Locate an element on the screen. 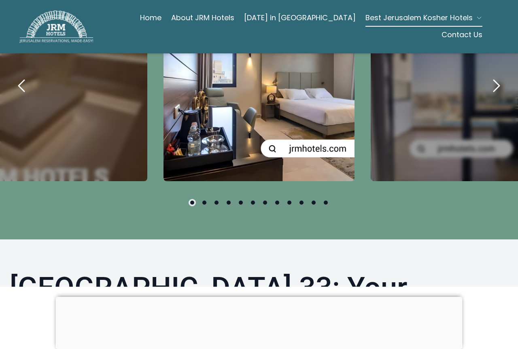 This screenshot has width=518, height=349. button: previous is located at coordinates (22, 86).